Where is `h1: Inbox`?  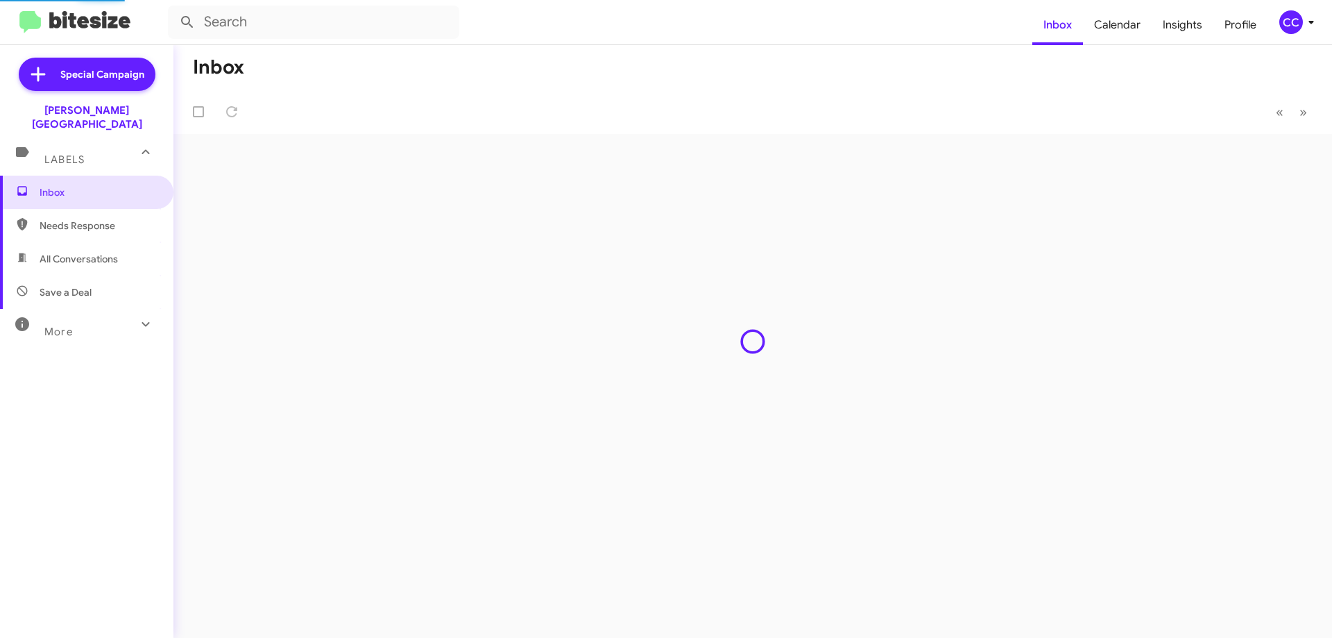 h1: Inbox is located at coordinates (219, 67).